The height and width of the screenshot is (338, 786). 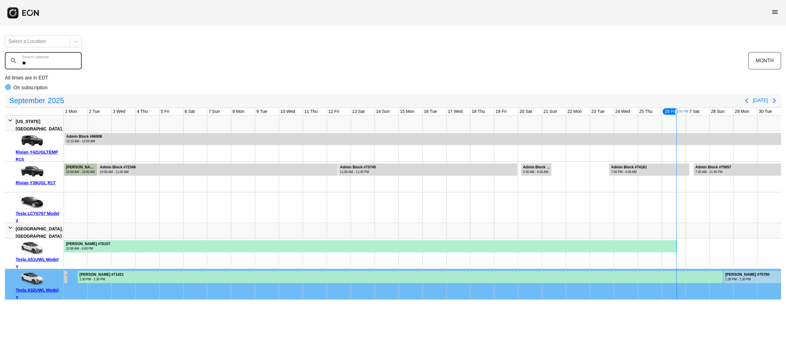 I want to click on div: 28 Sun, so click(x=718, y=112).